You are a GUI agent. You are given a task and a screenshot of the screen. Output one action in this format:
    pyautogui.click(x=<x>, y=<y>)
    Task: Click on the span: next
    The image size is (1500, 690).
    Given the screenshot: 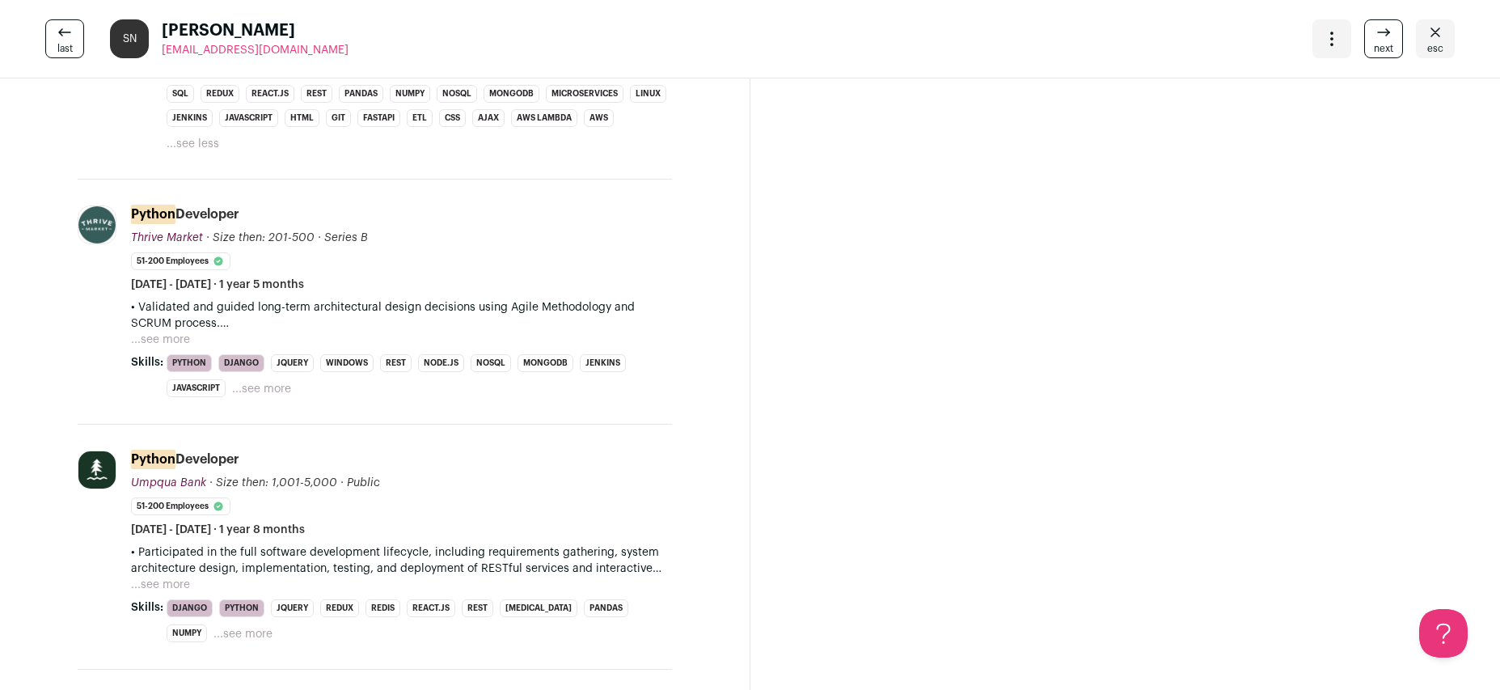 What is the action you would take?
    pyautogui.click(x=1384, y=49)
    